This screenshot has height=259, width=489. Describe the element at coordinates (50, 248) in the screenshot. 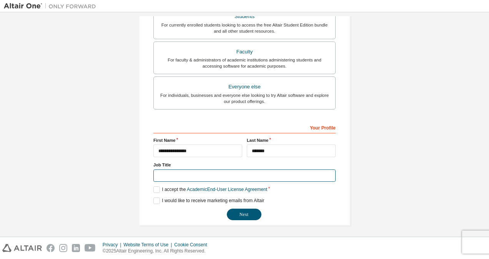

I see `img: facebook.svg` at that location.